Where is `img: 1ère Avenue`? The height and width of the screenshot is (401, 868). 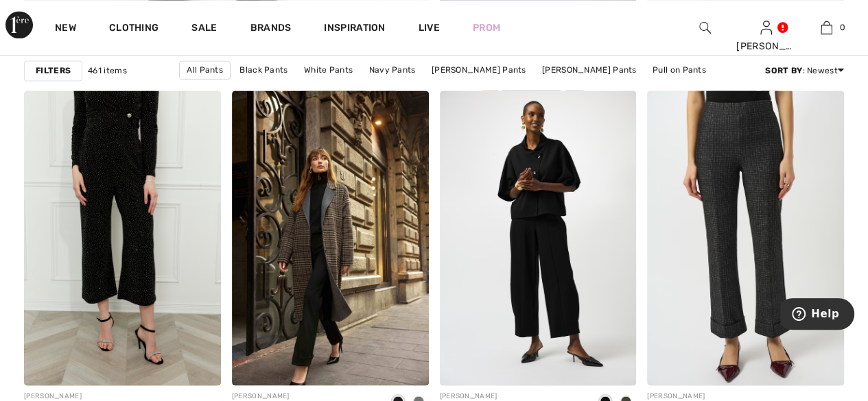 img: 1ère Avenue is located at coordinates (19, 25).